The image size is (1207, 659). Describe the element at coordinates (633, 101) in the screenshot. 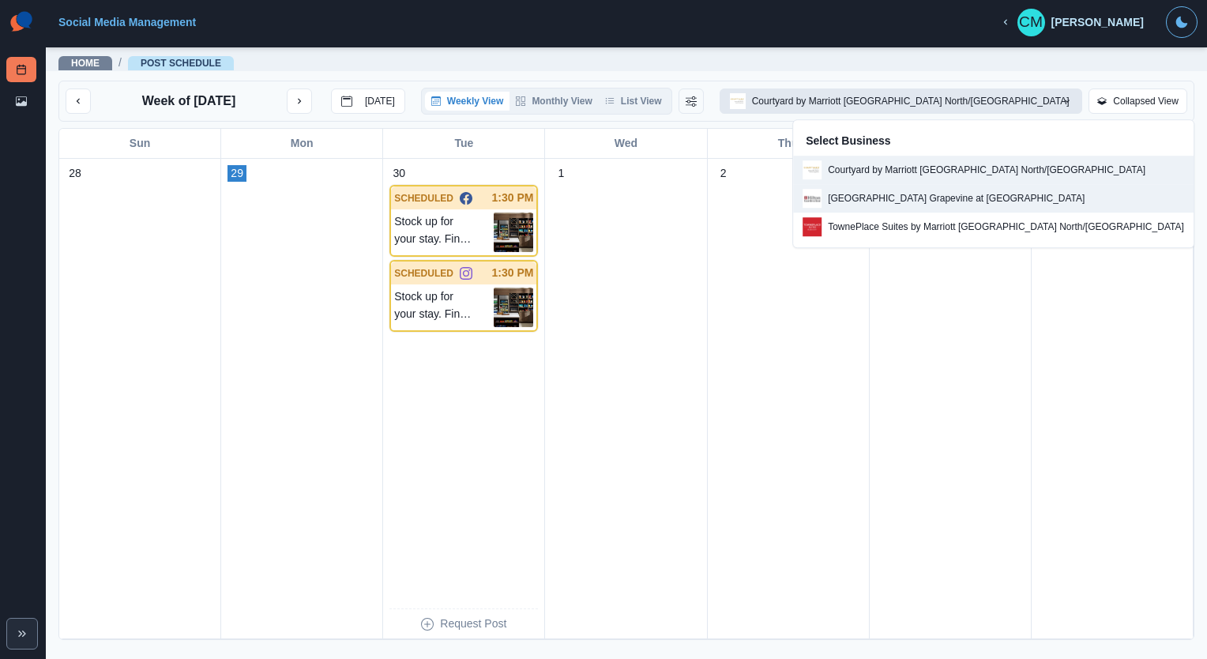

I see `button: List View` at that location.